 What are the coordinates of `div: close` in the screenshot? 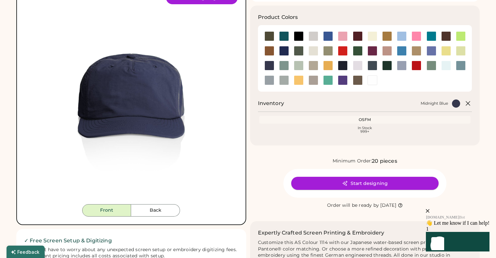 It's located at (71, 37).